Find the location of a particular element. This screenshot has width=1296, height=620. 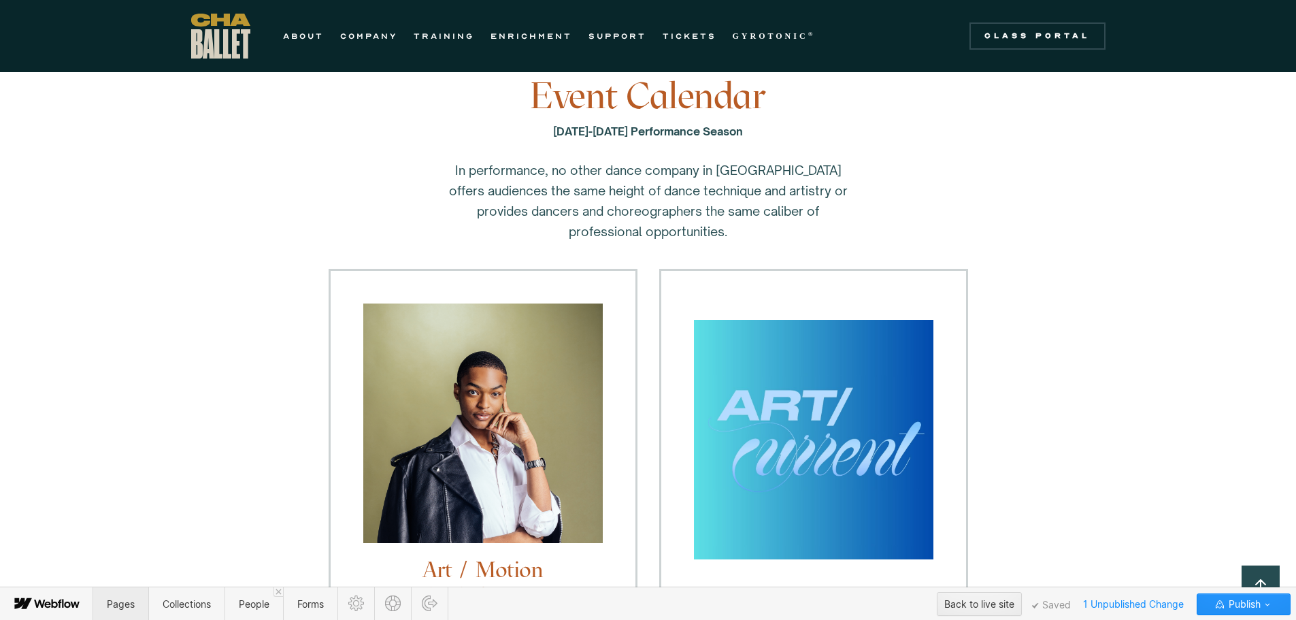

span: Pages is located at coordinates (120, 603).